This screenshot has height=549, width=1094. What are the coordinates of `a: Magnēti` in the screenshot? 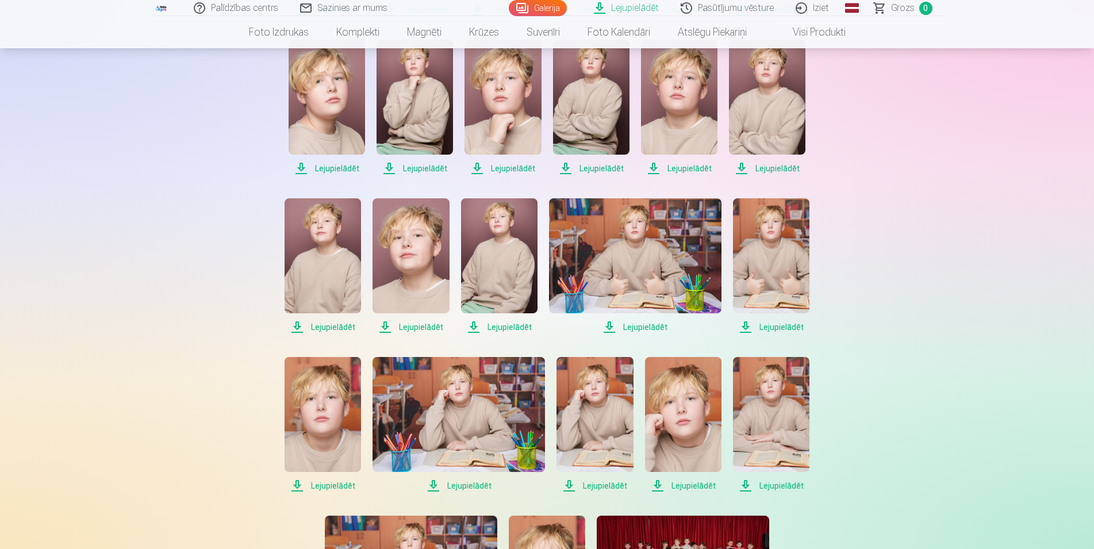 It's located at (424, 32).